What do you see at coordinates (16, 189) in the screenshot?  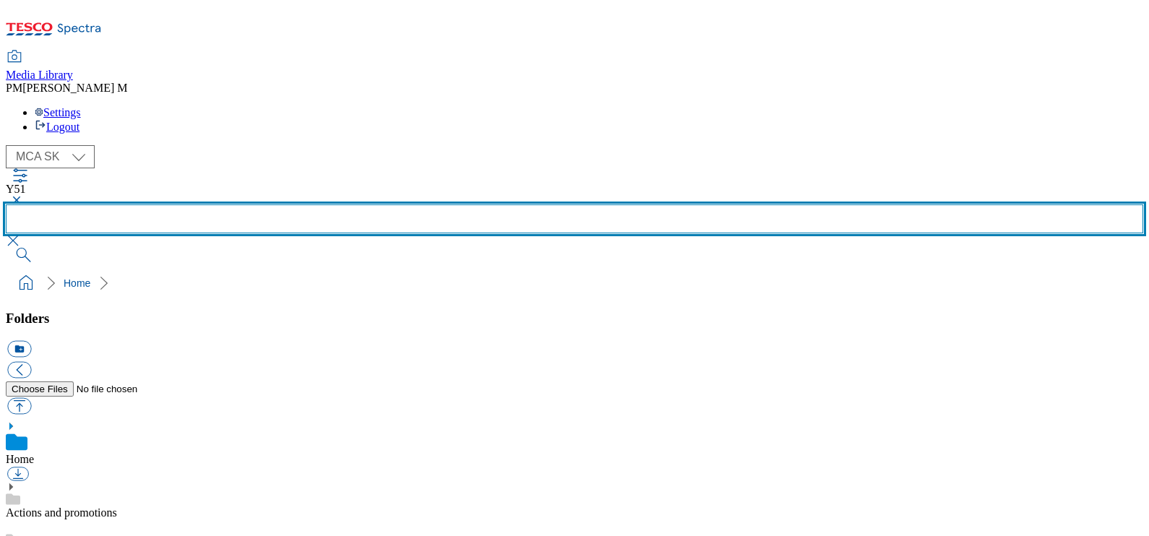 I see `span: Y51` at bounding box center [16, 189].